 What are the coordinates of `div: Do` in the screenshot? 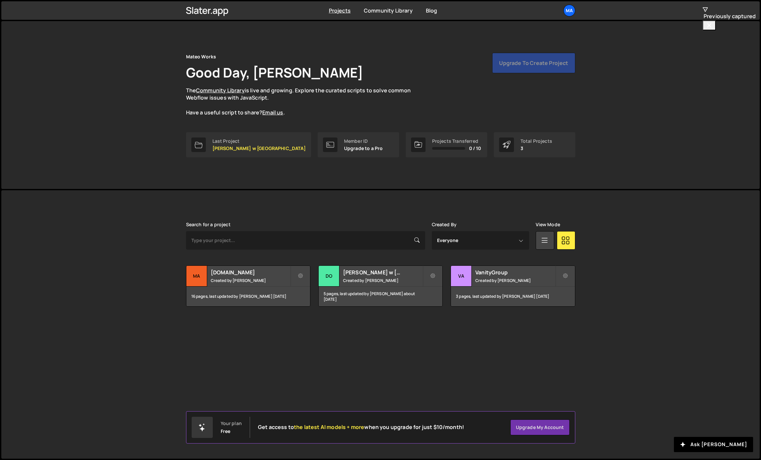 It's located at (329, 276).